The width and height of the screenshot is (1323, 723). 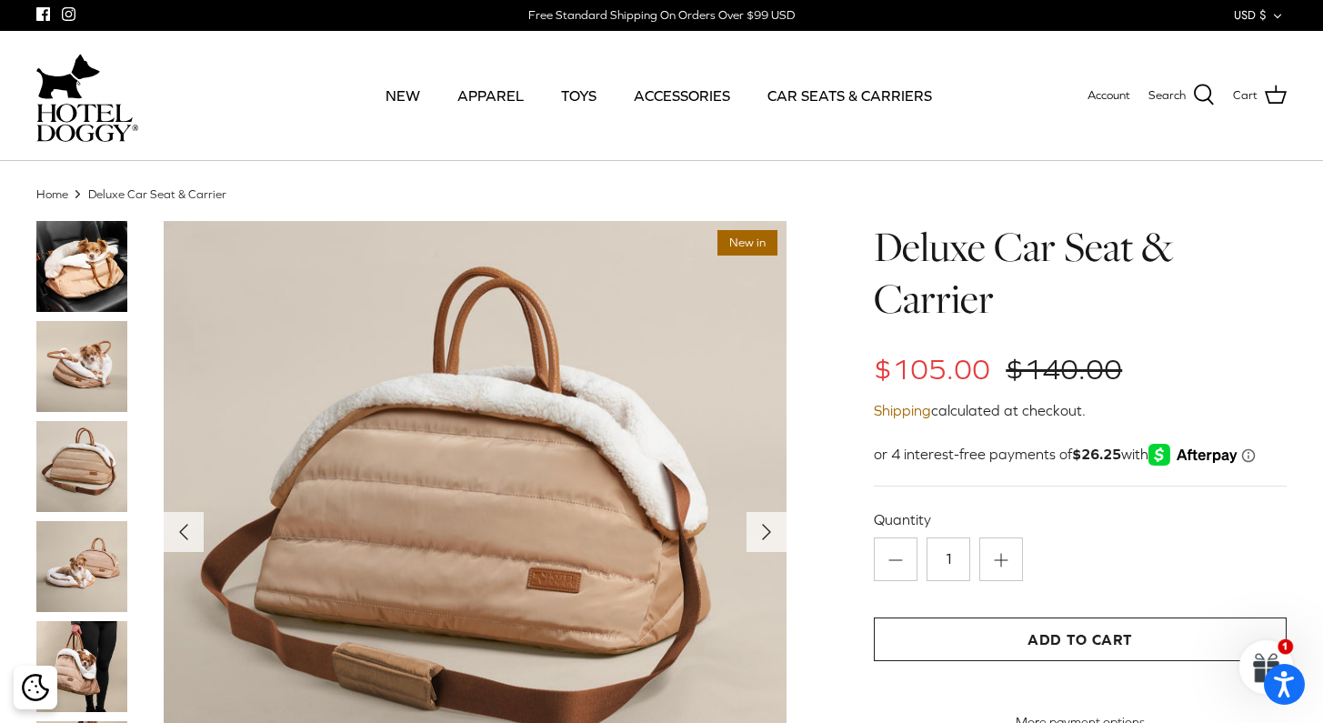 I want to click on button: Next, so click(x=767, y=532).